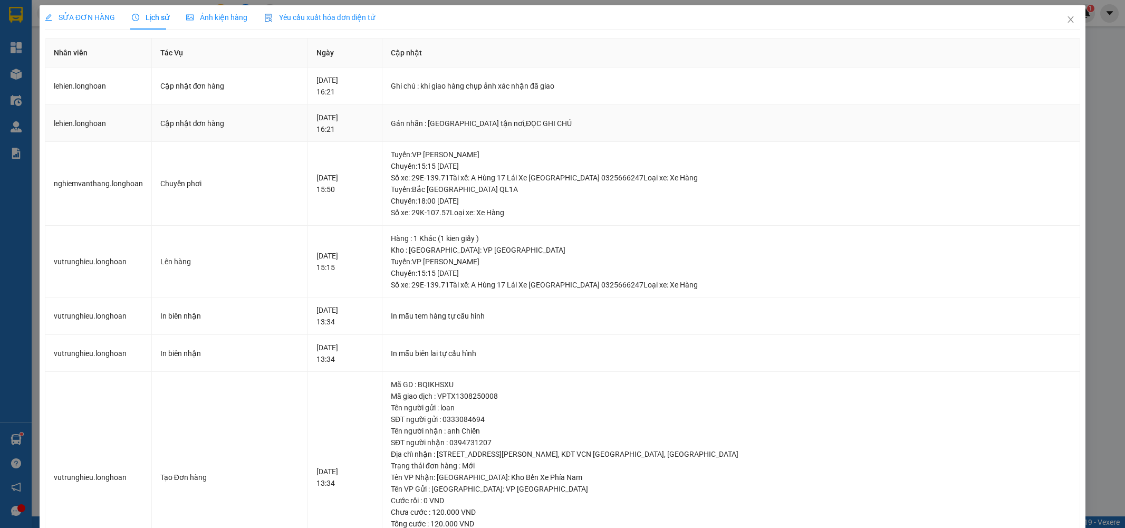  What do you see at coordinates (731, 384) in the screenshot?
I see `div: Mã GD : BQIKHSXU` at bounding box center [731, 384].